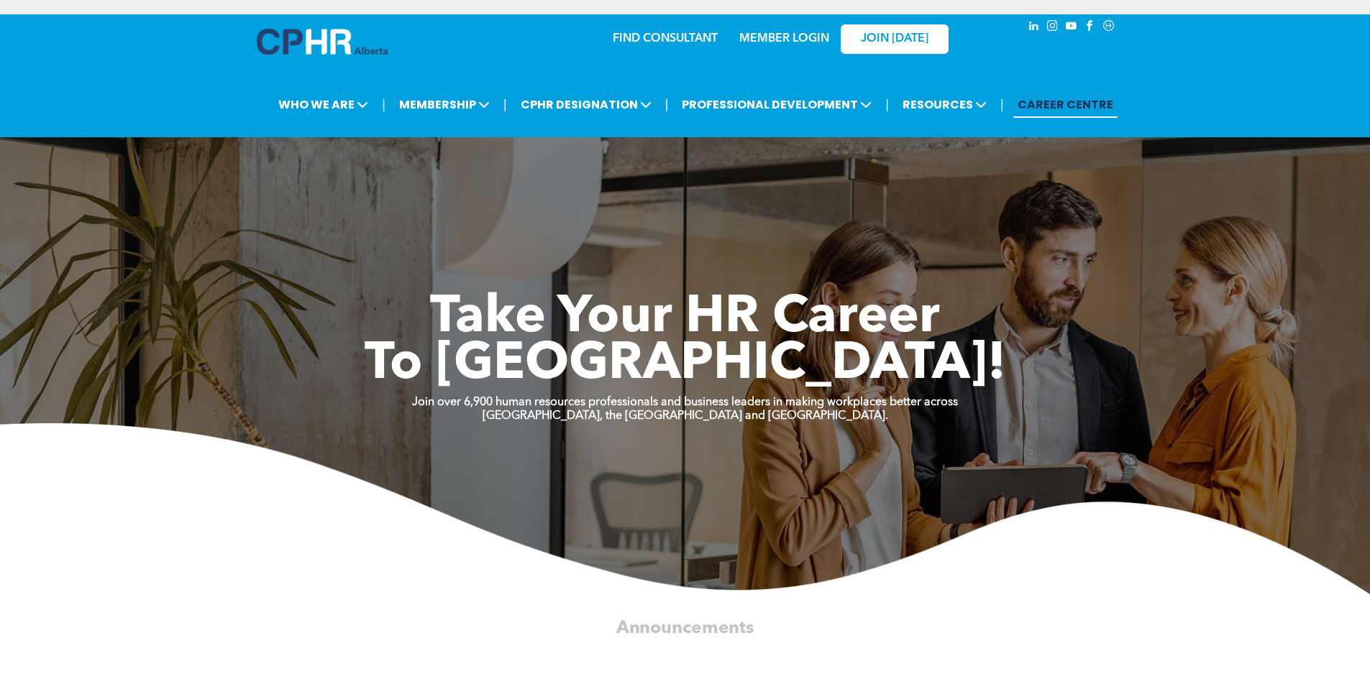  I want to click on a: instagram, so click(1053, 27).